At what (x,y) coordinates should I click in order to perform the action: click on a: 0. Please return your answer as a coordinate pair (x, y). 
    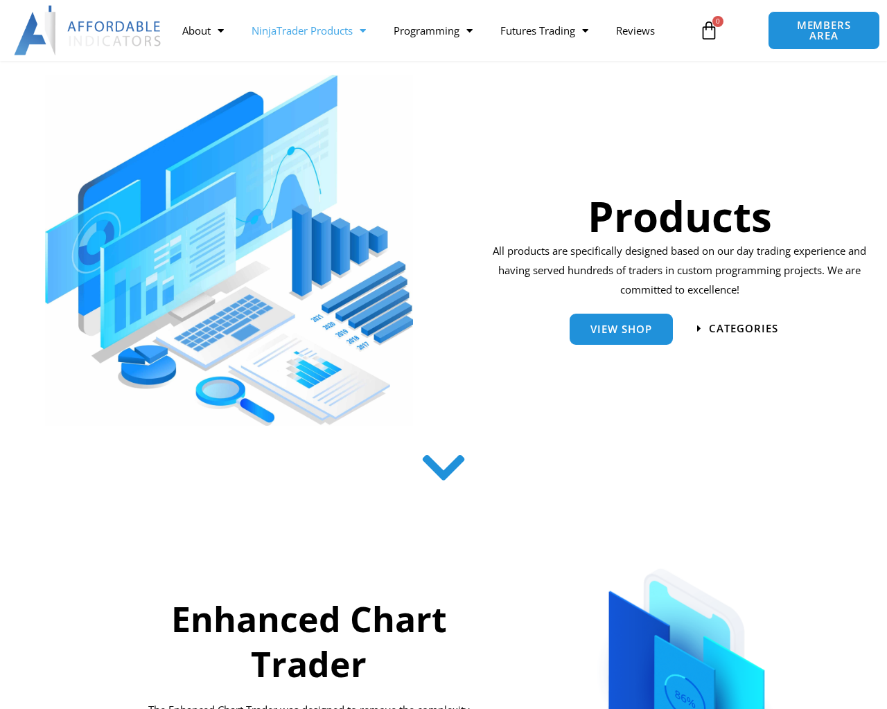
    Looking at the image, I should click on (709, 30).